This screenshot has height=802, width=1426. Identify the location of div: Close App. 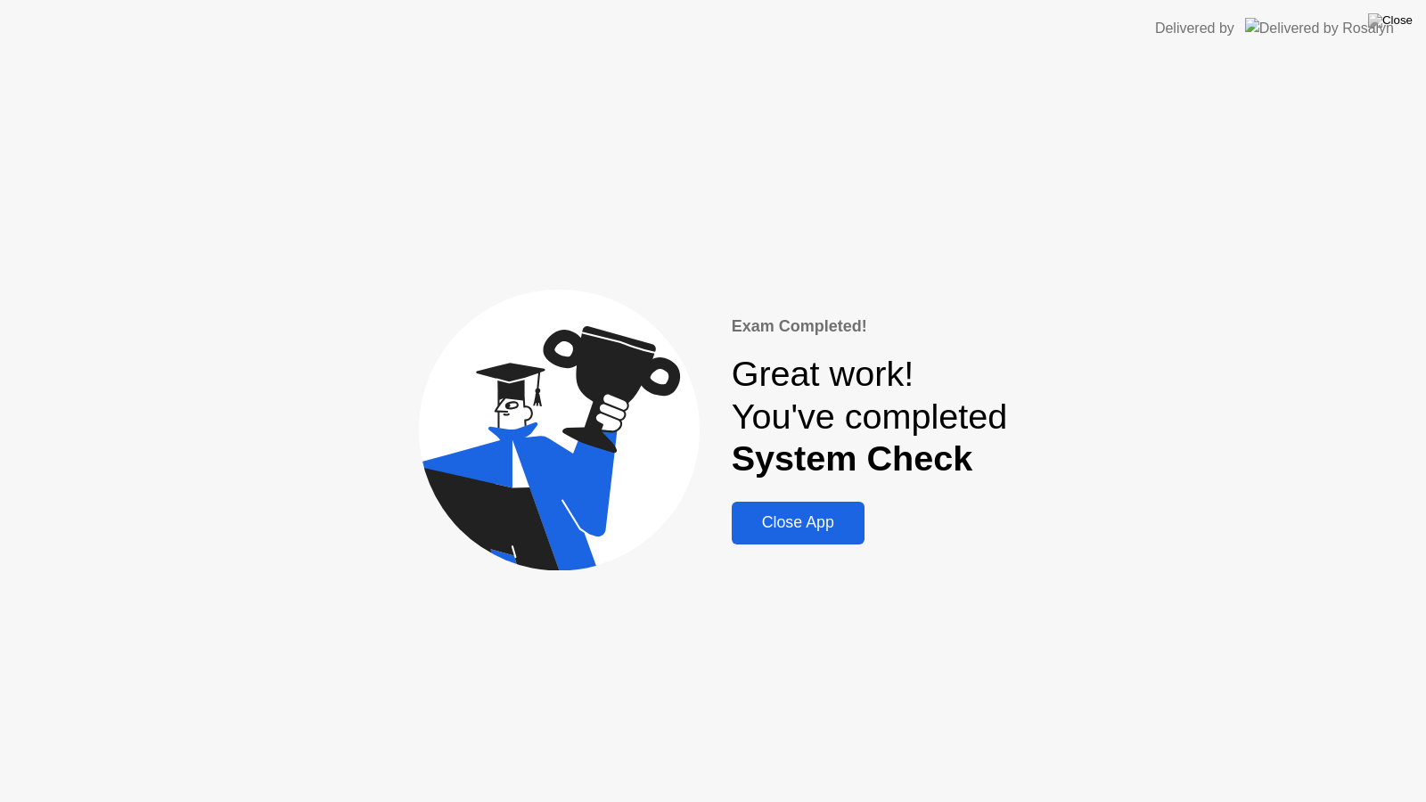
(798, 522).